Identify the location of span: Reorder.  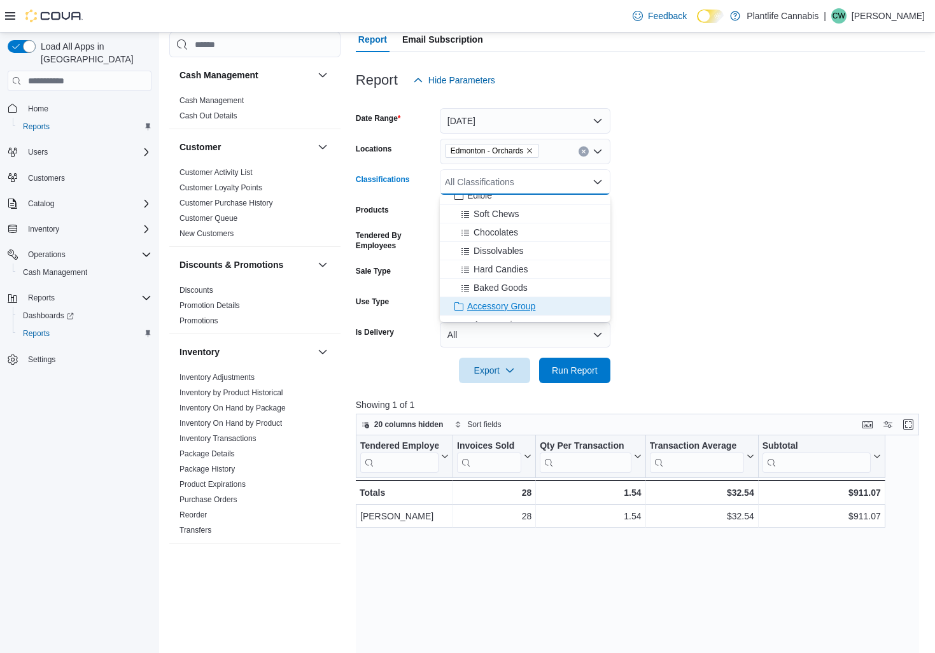
(193, 515).